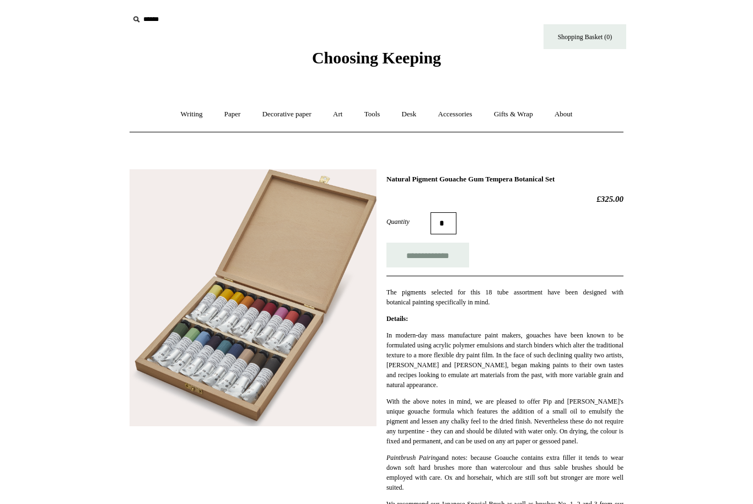  I want to click on a: Writing, so click(192, 114).